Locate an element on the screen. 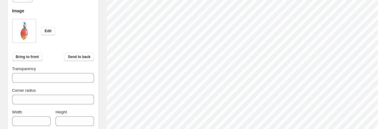 The image size is (378, 129). span: Height is located at coordinates (61, 112).